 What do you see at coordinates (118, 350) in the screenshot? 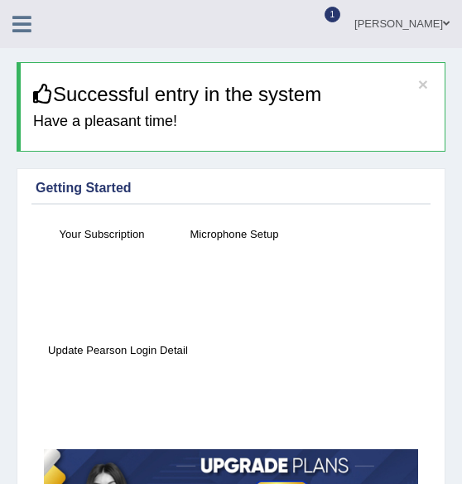
I see `h4: Update Pearson Login Detail` at bounding box center [118, 350].